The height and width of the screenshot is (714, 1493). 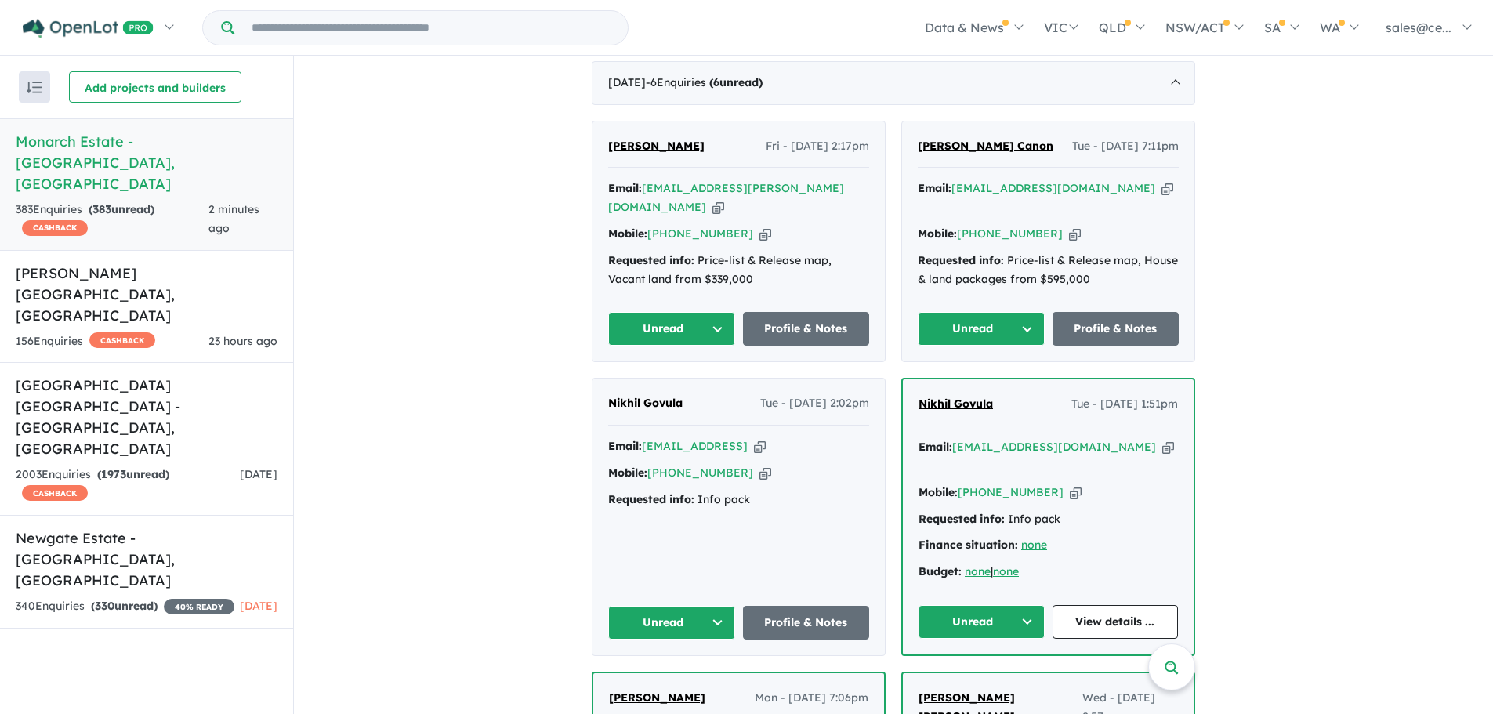 I want to click on span: - 6 Enquir ies, so click(x=704, y=82).